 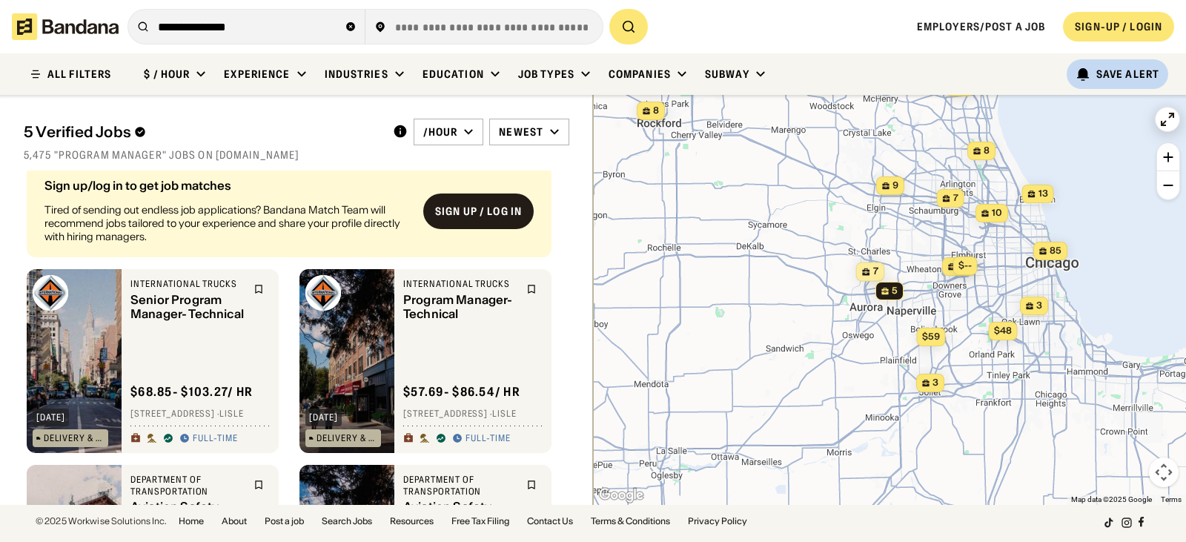 What do you see at coordinates (234, 521) in the screenshot?
I see `a: About` at bounding box center [234, 521].